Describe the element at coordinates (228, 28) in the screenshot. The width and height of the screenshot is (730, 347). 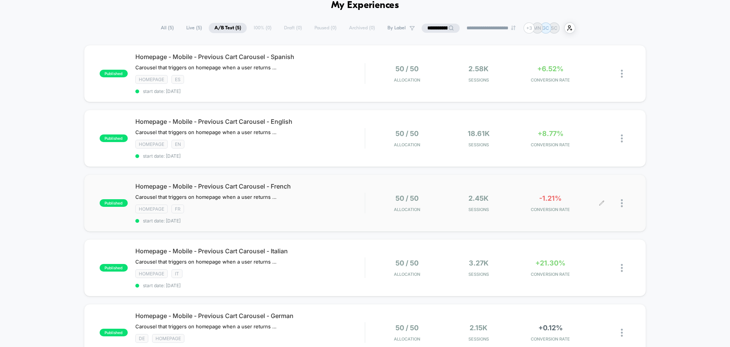
I see `span: A/B Test ( 5 )` at that location.